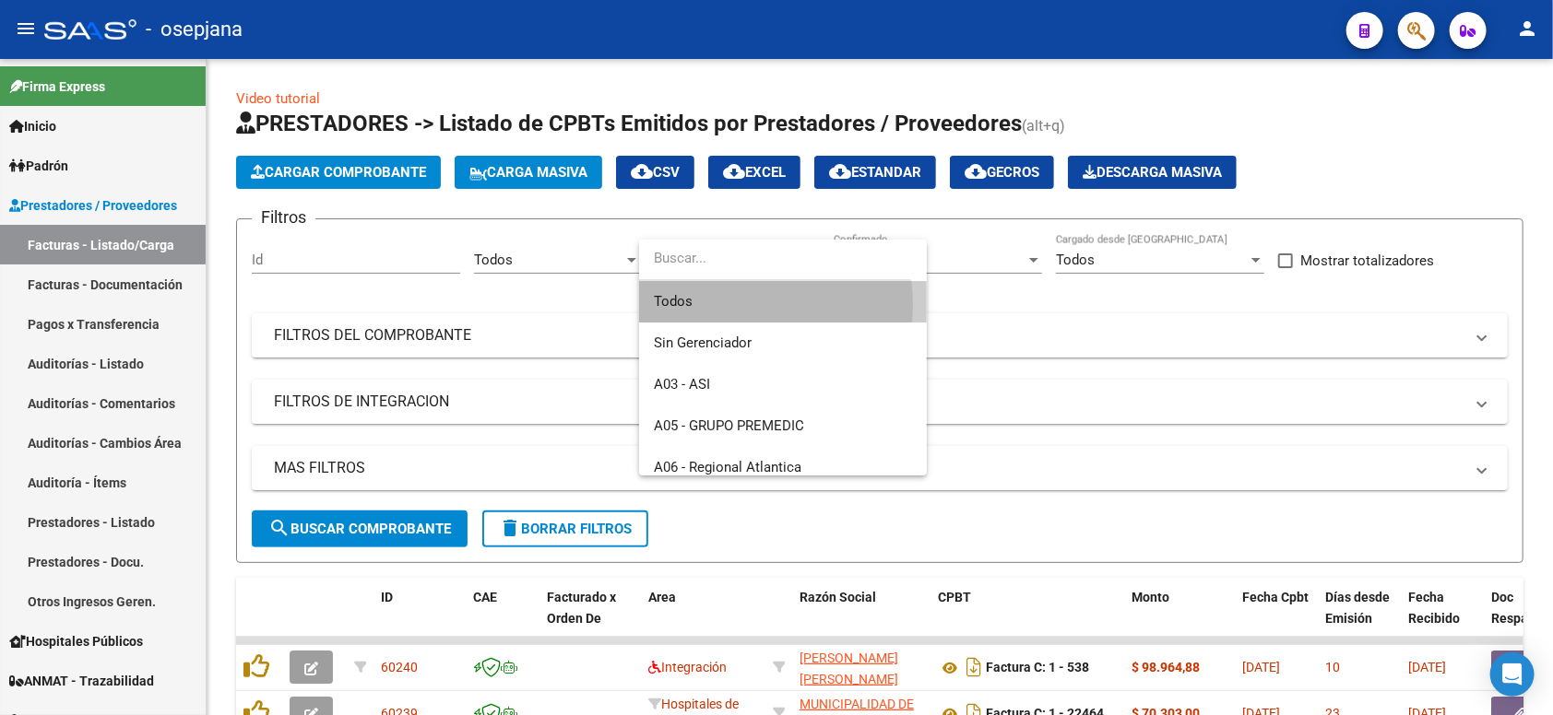 Image resolution: width=1553 pixels, height=715 pixels. Describe the element at coordinates (1512, 675) in the screenshot. I see `div: Open Intercom Messenger` at that location.